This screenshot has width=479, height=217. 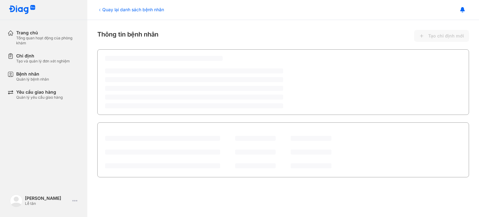 What do you see at coordinates (43, 61) in the screenshot?
I see `div: Tạo và quản lý đơn xét nghiệm` at bounding box center [43, 61].